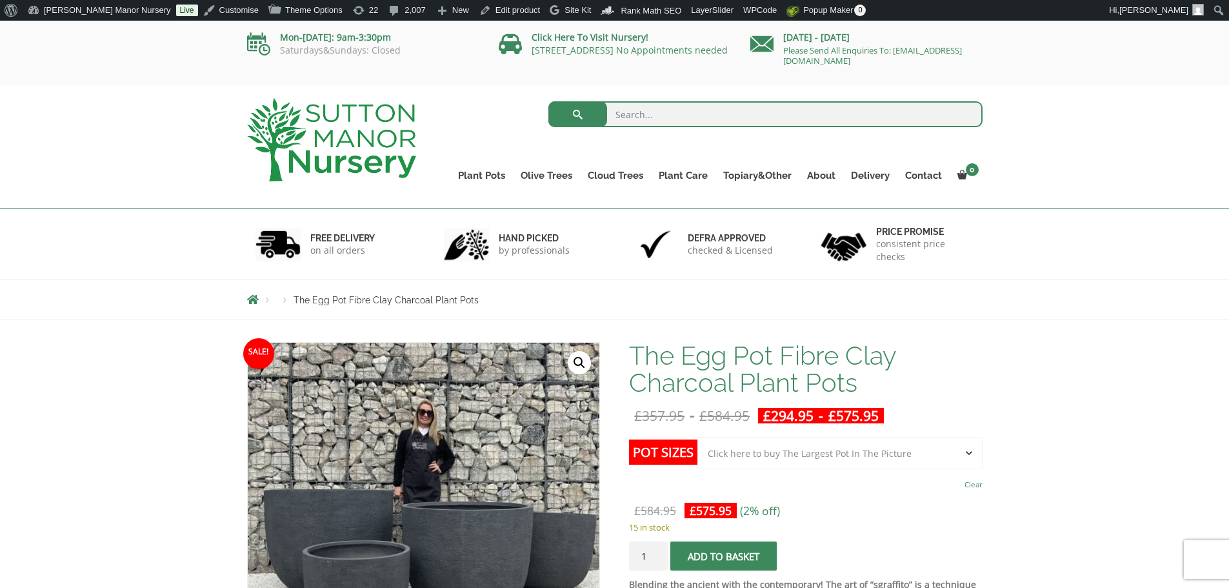  I want to click on a: Cloud Trees, so click(616, 176).